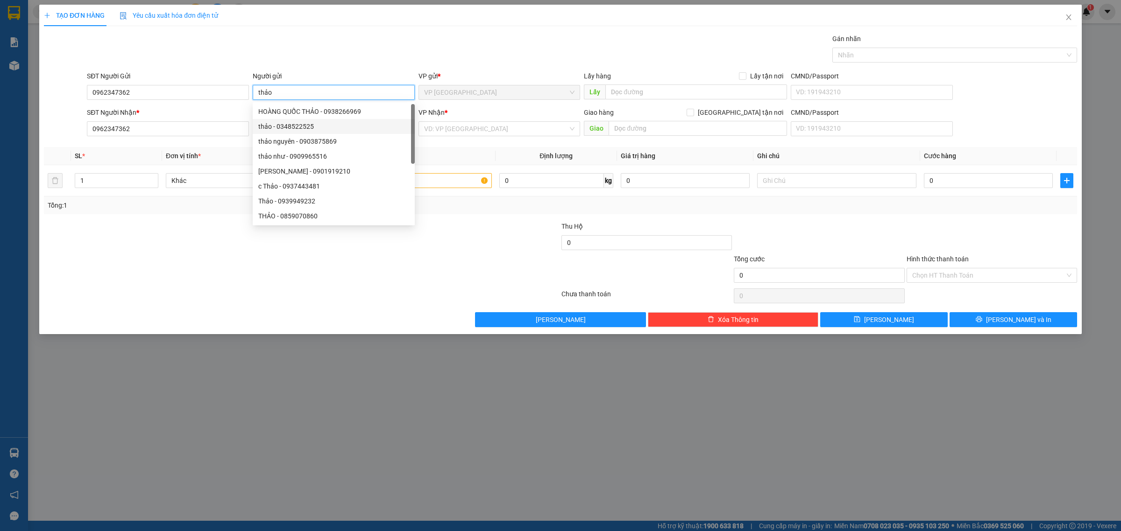  Describe the element at coordinates (1068, 17) in the screenshot. I see `span: close` at that location.